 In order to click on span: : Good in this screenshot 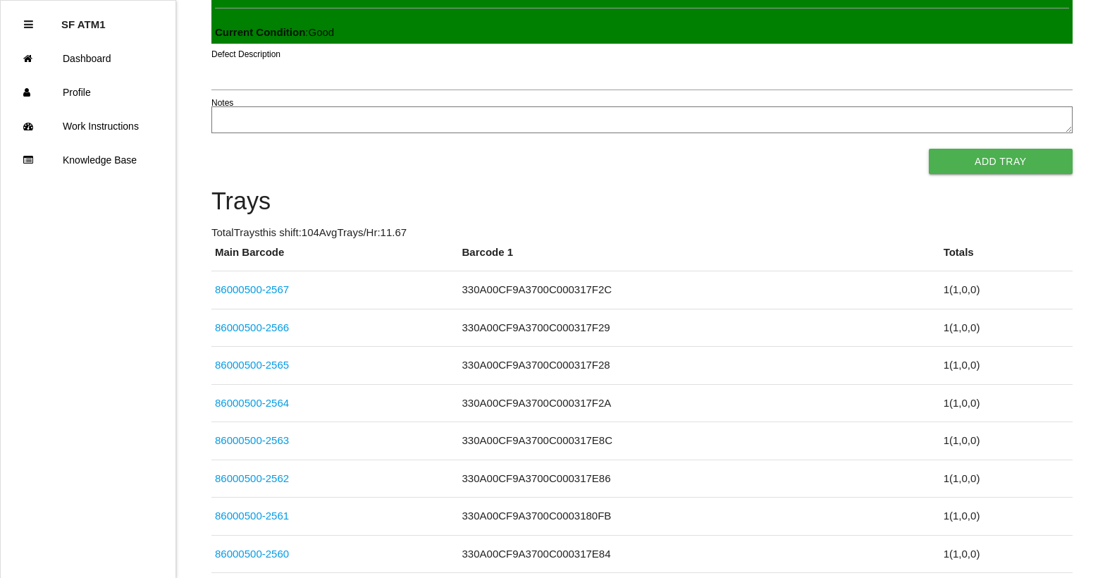, I will do `click(274, 32)`.